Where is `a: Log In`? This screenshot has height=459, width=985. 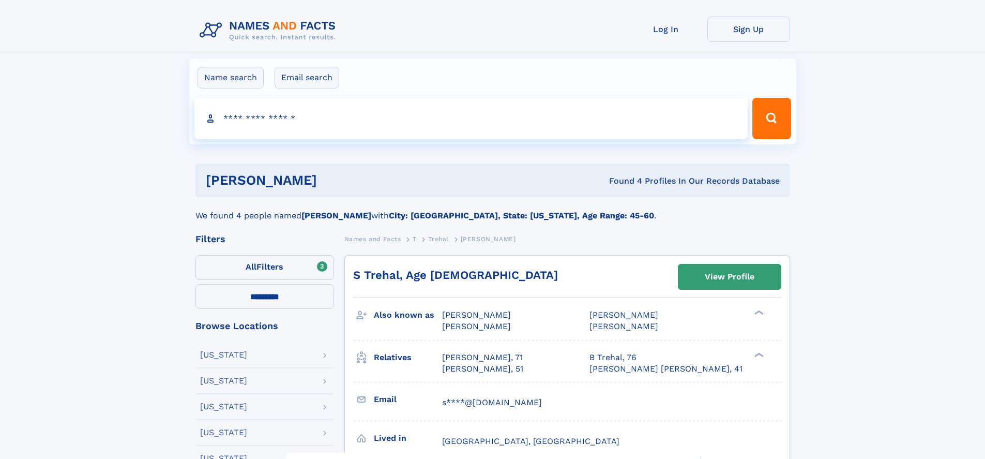
a: Log In is located at coordinates (666, 29).